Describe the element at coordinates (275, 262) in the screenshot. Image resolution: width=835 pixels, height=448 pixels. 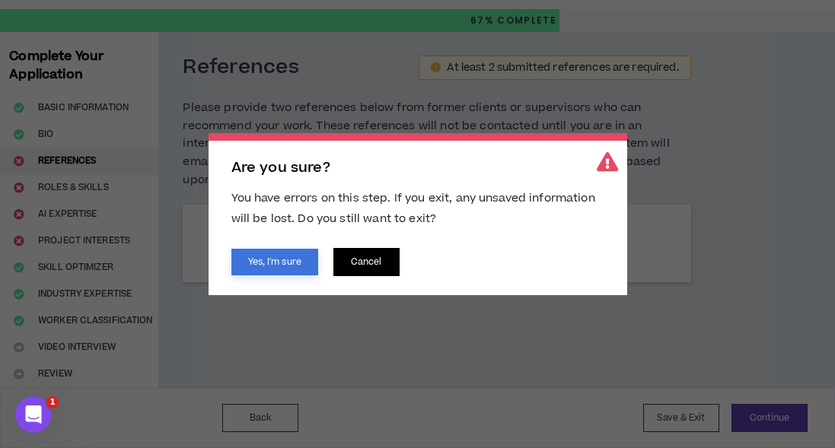
I see `button: Yes, I'm sure` at that location.